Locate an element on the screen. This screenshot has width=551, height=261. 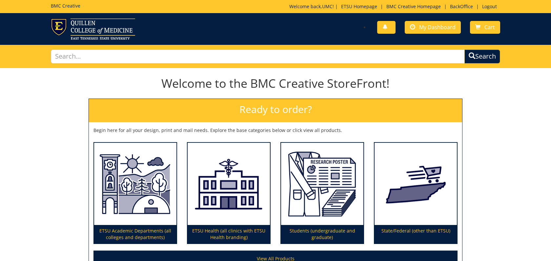
a: ETSU Academic Departments (all colleges and departments) is located at coordinates (135, 194).